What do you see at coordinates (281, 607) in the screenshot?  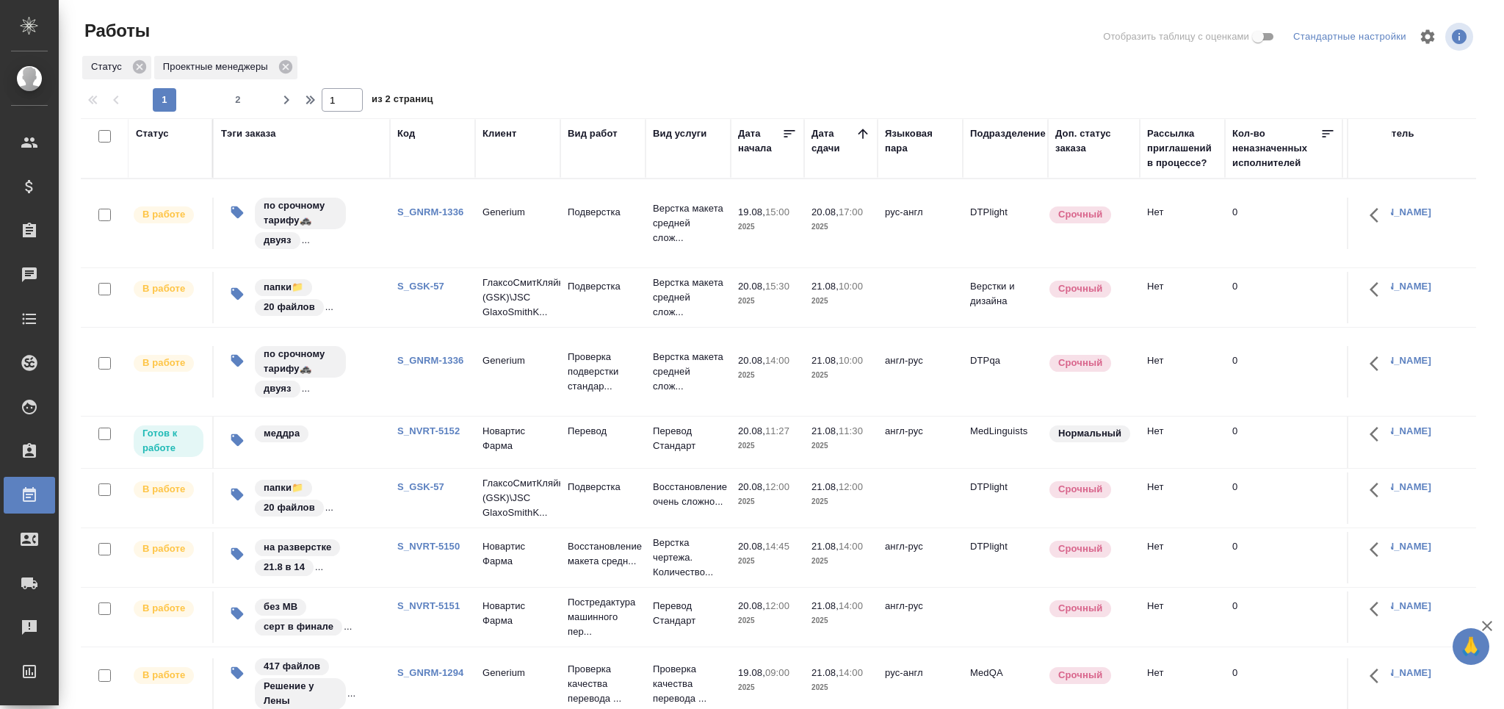 I see `p: без МВ` at bounding box center [281, 607].